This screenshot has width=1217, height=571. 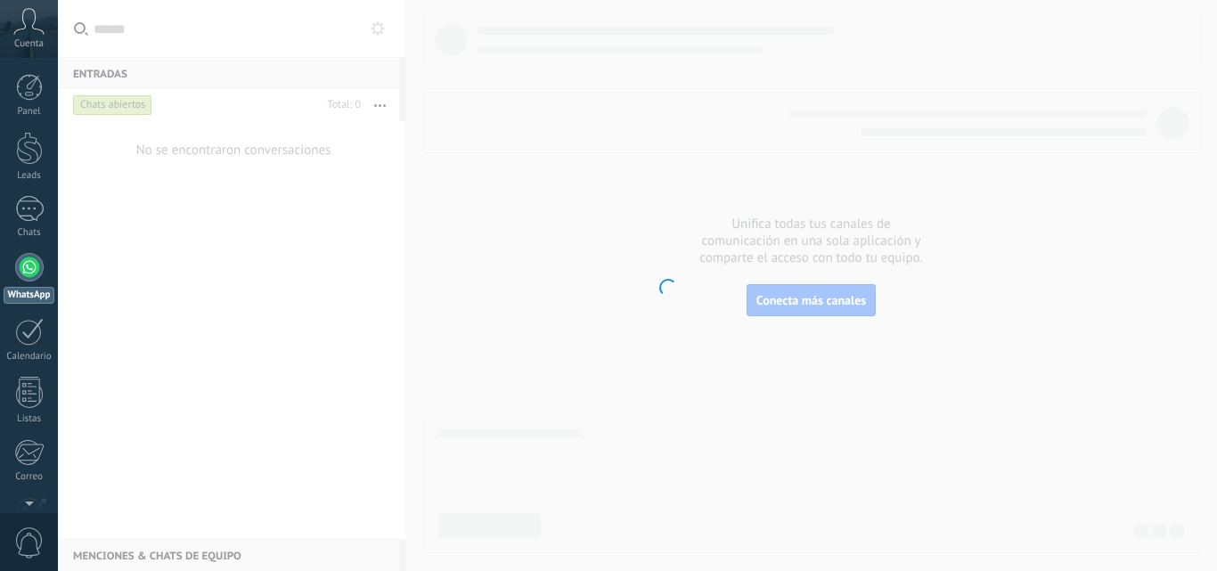 I want to click on div: Correo, so click(x=29, y=477).